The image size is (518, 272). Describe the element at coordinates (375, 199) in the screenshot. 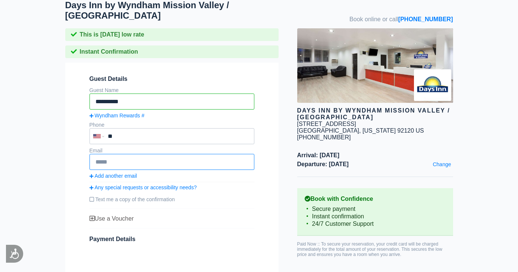

I see `b: Book with Confidence` at that location.